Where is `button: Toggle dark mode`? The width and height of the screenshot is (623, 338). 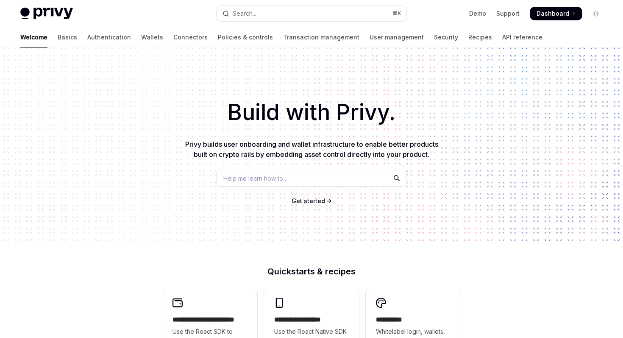 button: Toggle dark mode is located at coordinates (596, 14).